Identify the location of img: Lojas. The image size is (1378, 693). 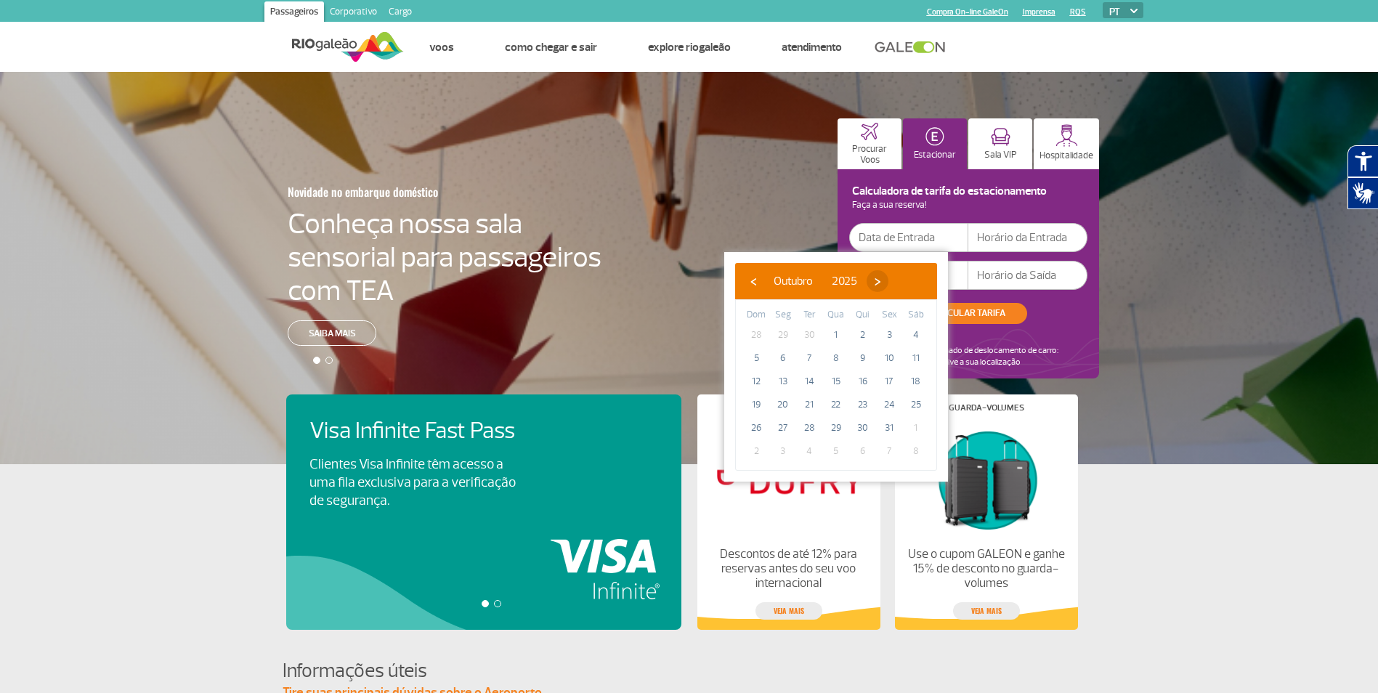
(788, 479).